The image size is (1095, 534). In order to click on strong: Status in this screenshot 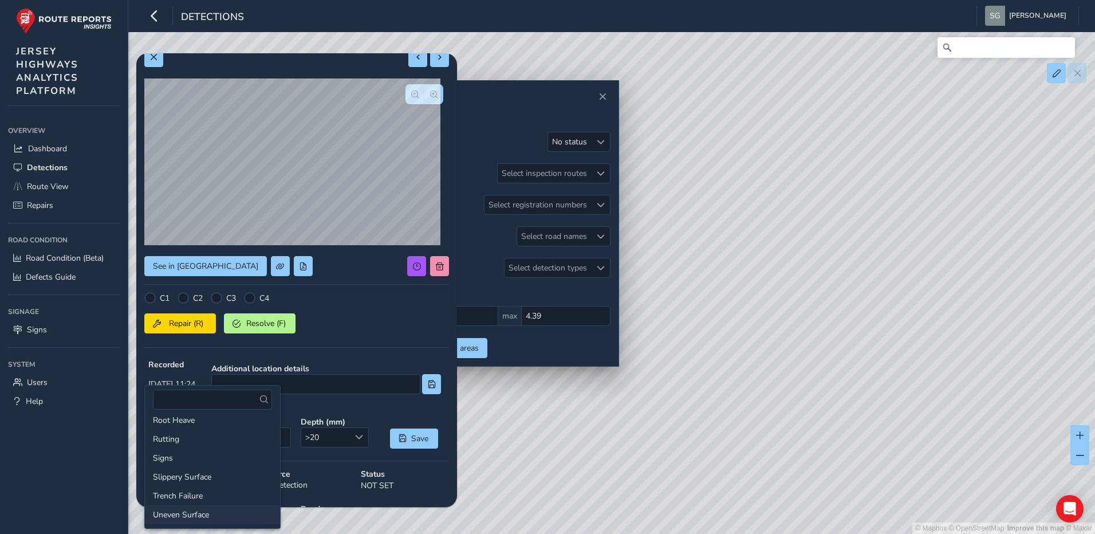, I will do `click(405, 473)`.